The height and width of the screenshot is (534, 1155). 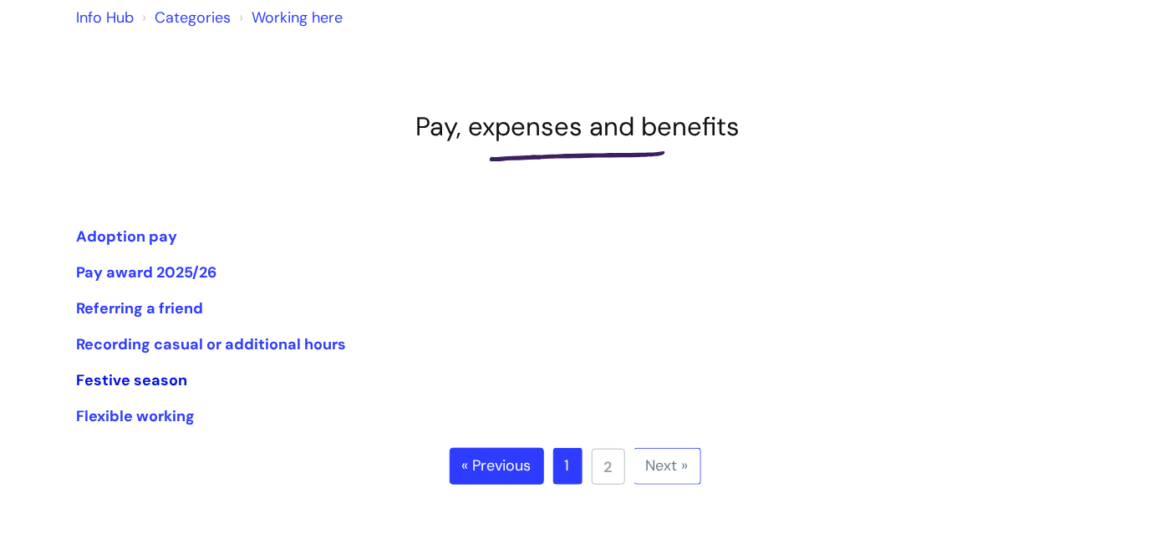 What do you see at coordinates (140, 308) in the screenshot?
I see `a: Referring a friend` at bounding box center [140, 308].